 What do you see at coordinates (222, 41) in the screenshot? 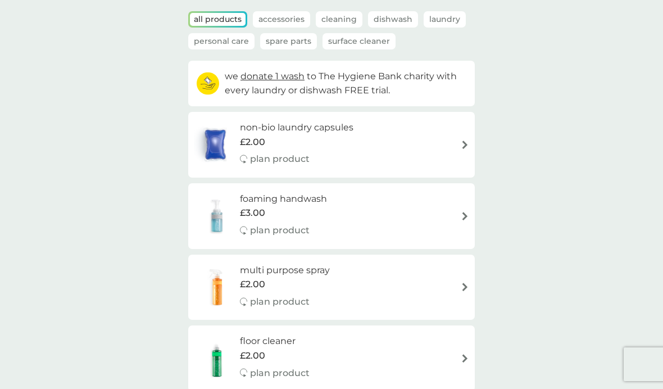
I see `button: Personal Care` at bounding box center [222, 41].